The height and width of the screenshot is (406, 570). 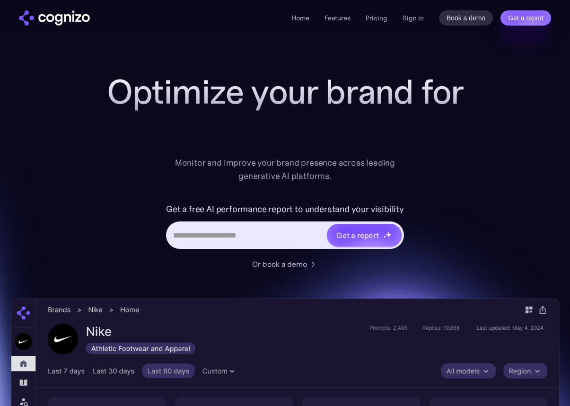 What do you see at coordinates (285, 264) in the screenshot?
I see `a: Or book a demo` at bounding box center [285, 264].